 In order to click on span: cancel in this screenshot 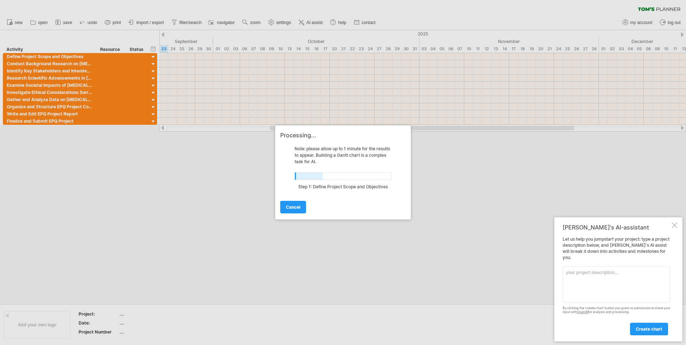, I will do `click(293, 207)`.